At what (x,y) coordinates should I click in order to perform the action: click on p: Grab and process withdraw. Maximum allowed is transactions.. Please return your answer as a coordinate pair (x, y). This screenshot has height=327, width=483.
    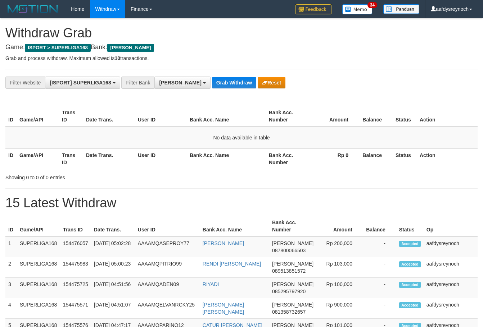
    Looking at the image, I should click on (241, 58).